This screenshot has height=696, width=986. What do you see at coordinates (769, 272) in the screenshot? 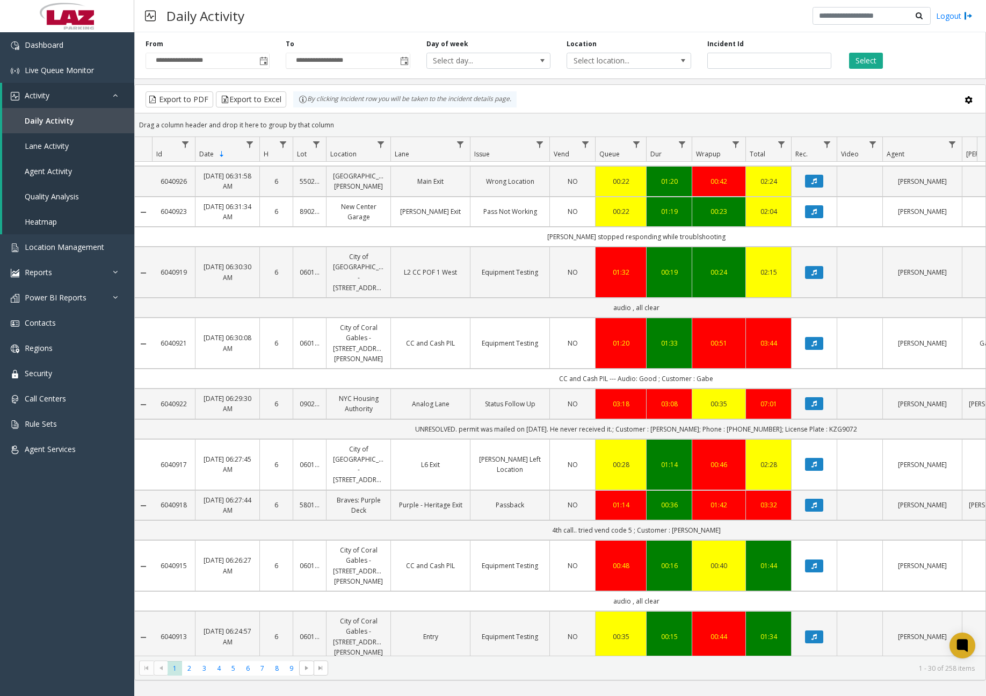
I see `a: 02:15` at bounding box center [769, 272].